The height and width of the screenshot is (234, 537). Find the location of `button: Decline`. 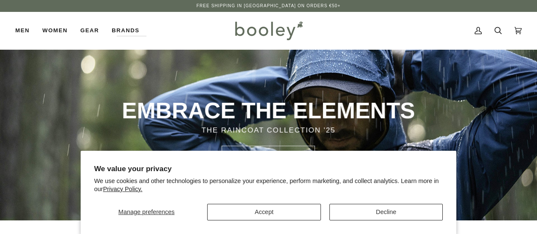

button: Decline is located at coordinates (386, 212).